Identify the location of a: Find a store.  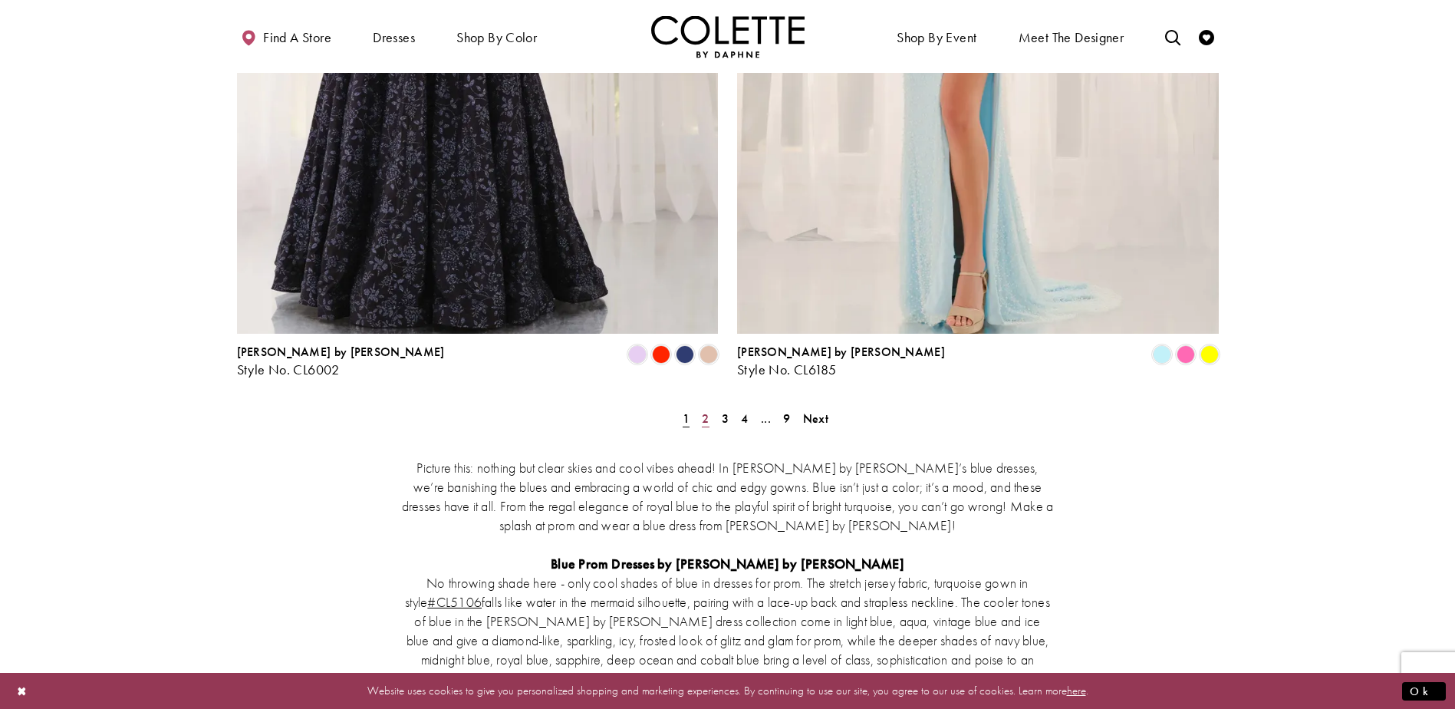
(286, 36).